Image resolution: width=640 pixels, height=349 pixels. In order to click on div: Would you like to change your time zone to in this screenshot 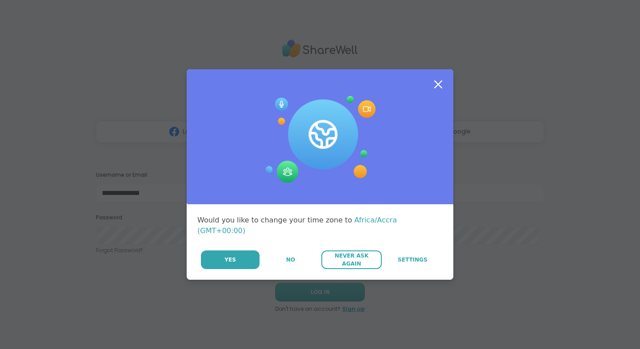, I will do `click(320, 226)`.